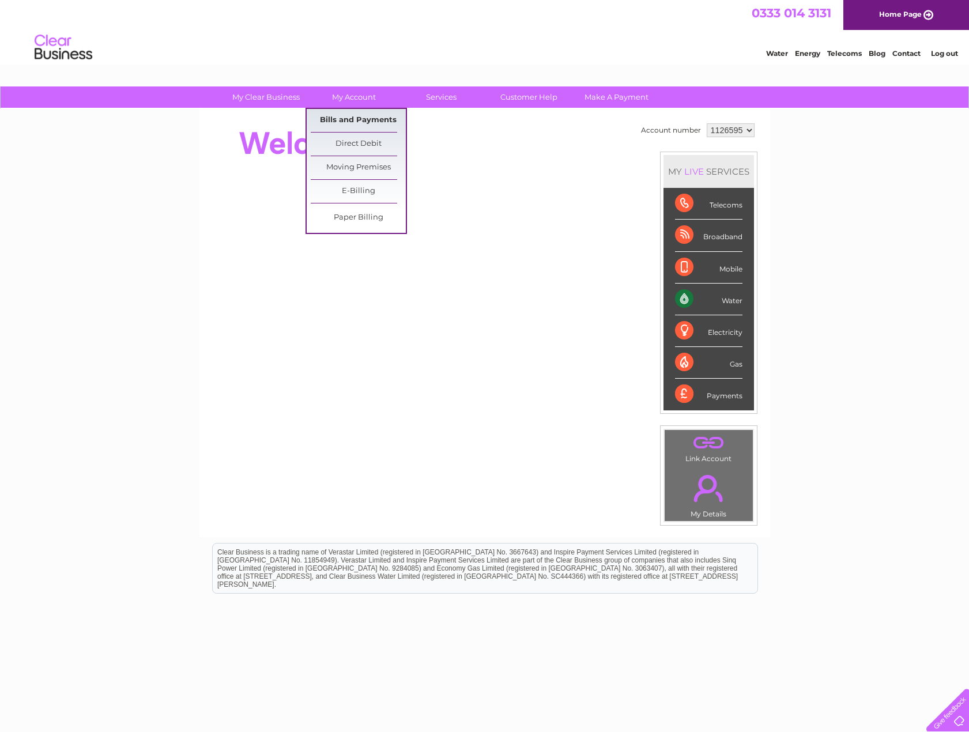 The height and width of the screenshot is (732, 969). What do you see at coordinates (791, 13) in the screenshot?
I see `span: 0333 014 3131` at bounding box center [791, 13].